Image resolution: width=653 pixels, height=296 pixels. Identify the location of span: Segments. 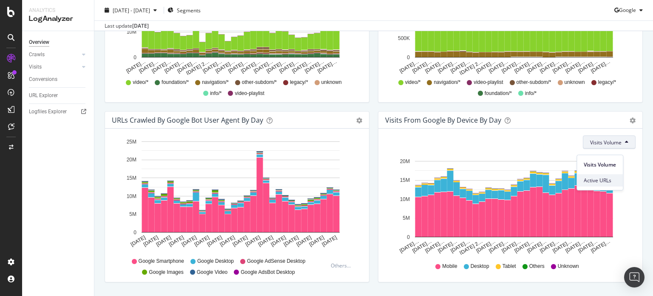
(189, 10).